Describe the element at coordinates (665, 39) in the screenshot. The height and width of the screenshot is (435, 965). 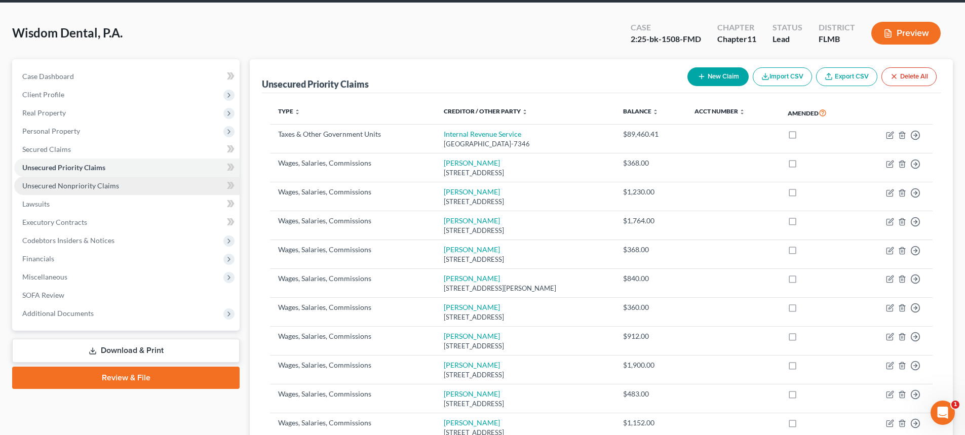
I see `div: 2:25-bk-1508-FMD` at that location.